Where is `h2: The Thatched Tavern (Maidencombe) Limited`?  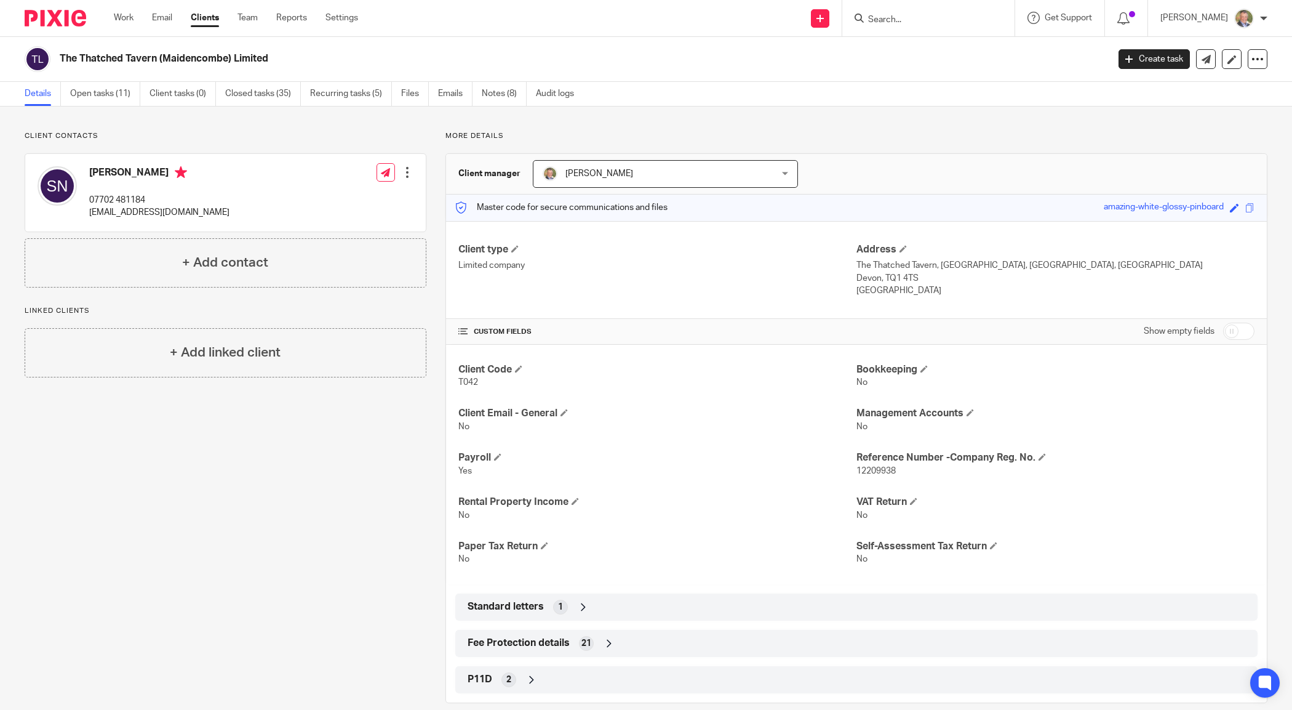
h2: The Thatched Tavern (Maidencombe) Limited is located at coordinates (476, 58).